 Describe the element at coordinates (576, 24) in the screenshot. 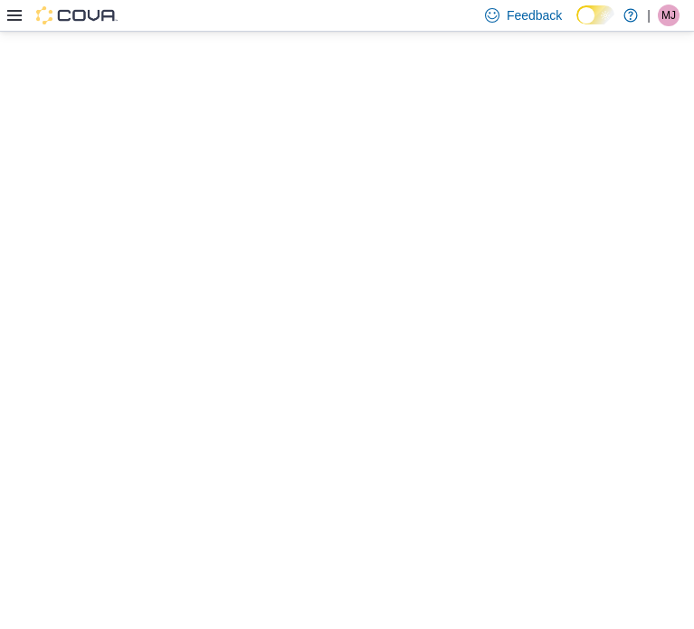

I see `span: Dark Mode` at that location.